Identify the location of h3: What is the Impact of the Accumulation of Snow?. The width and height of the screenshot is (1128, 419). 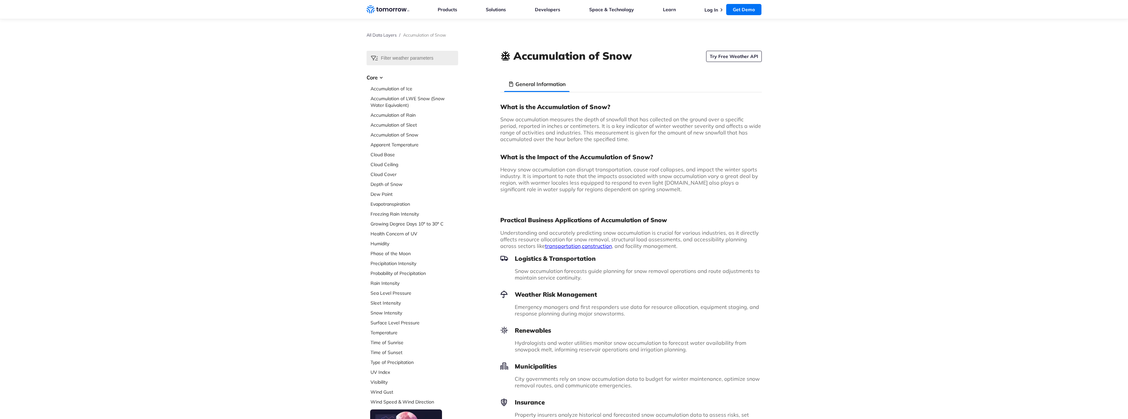
(631, 157).